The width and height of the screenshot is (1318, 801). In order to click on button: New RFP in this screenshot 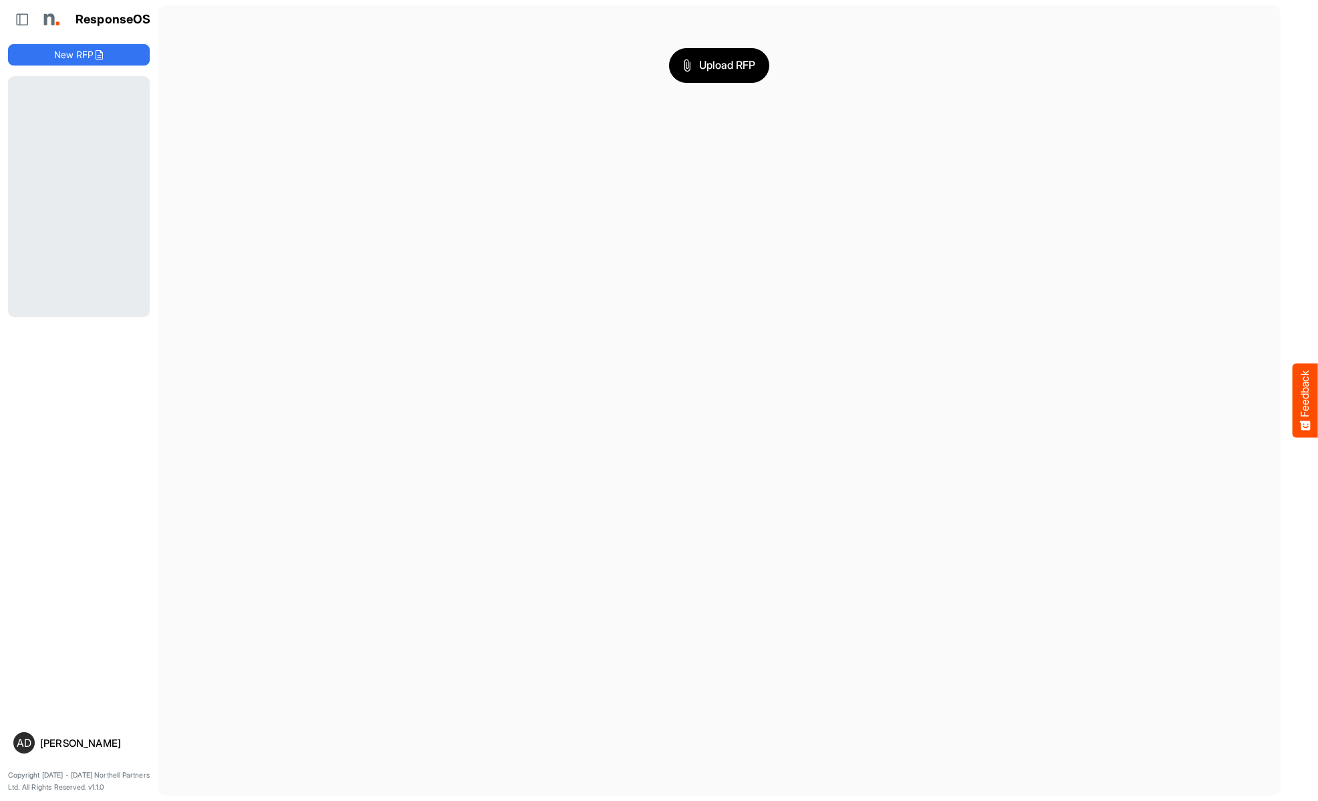, I will do `click(79, 55)`.